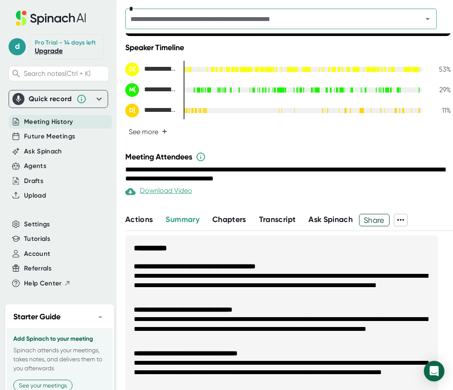  What do you see at coordinates (37, 239) in the screenshot?
I see `button: Tutorials` at bounding box center [37, 239].